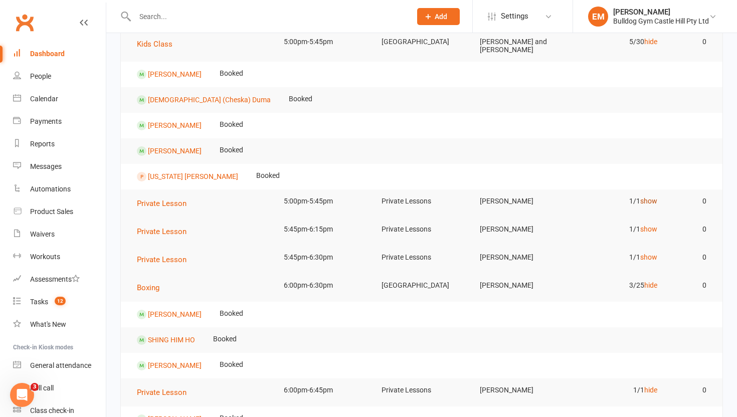 The height and width of the screenshot is (417, 737). What do you see at coordinates (324, 390) in the screenshot?
I see `td: 6:00pm-6:45pm` at bounding box center [324, 390].